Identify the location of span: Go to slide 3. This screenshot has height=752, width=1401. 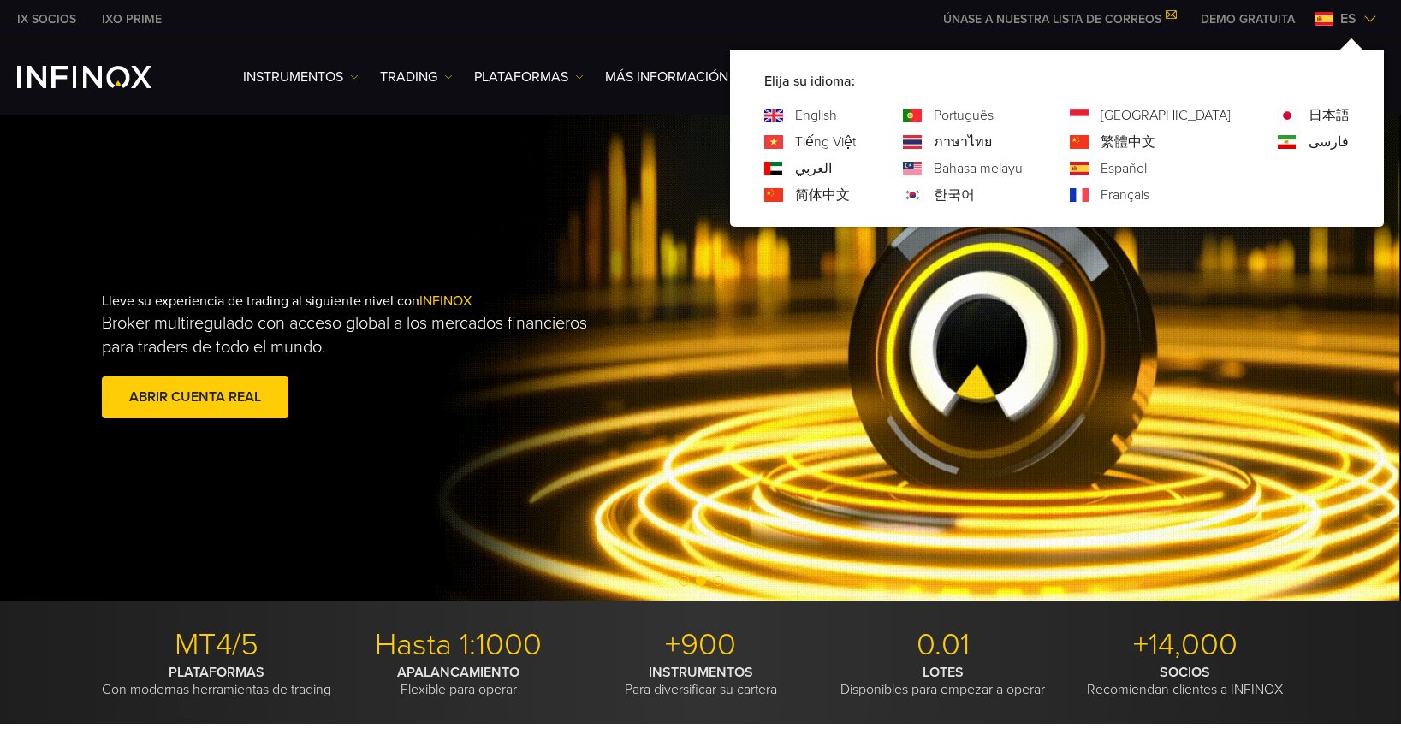
(718, 581).